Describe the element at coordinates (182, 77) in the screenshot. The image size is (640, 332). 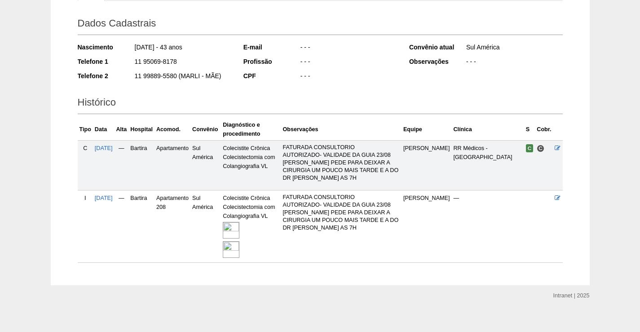
I see `div: 11 99889-5580 (MARLI - MÃE)` at that location.